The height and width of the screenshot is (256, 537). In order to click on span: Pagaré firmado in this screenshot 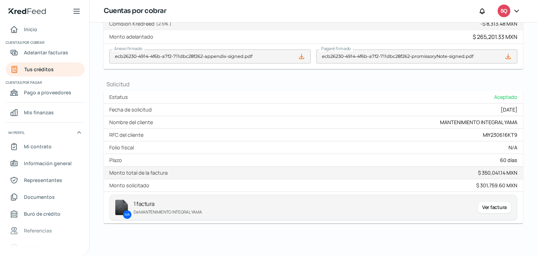, I will do `click(336, 48)`.